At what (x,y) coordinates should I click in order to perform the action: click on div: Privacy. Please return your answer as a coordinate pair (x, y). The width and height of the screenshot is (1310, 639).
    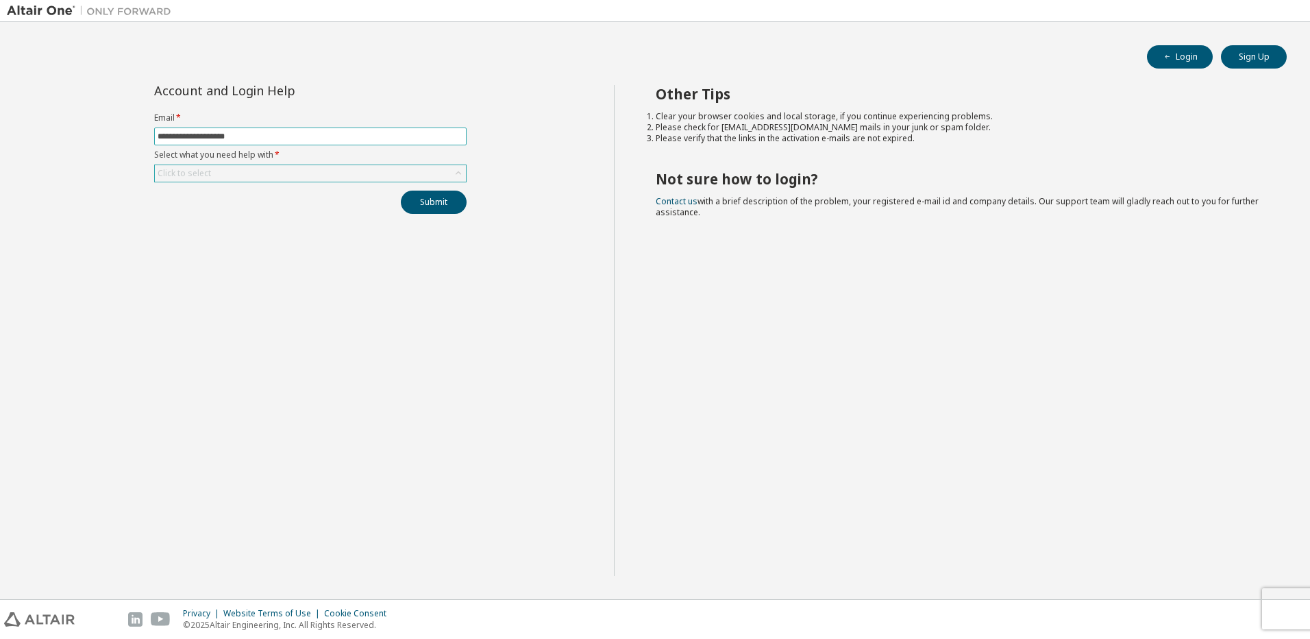
    Looking at the image, I should click on (203, 613).